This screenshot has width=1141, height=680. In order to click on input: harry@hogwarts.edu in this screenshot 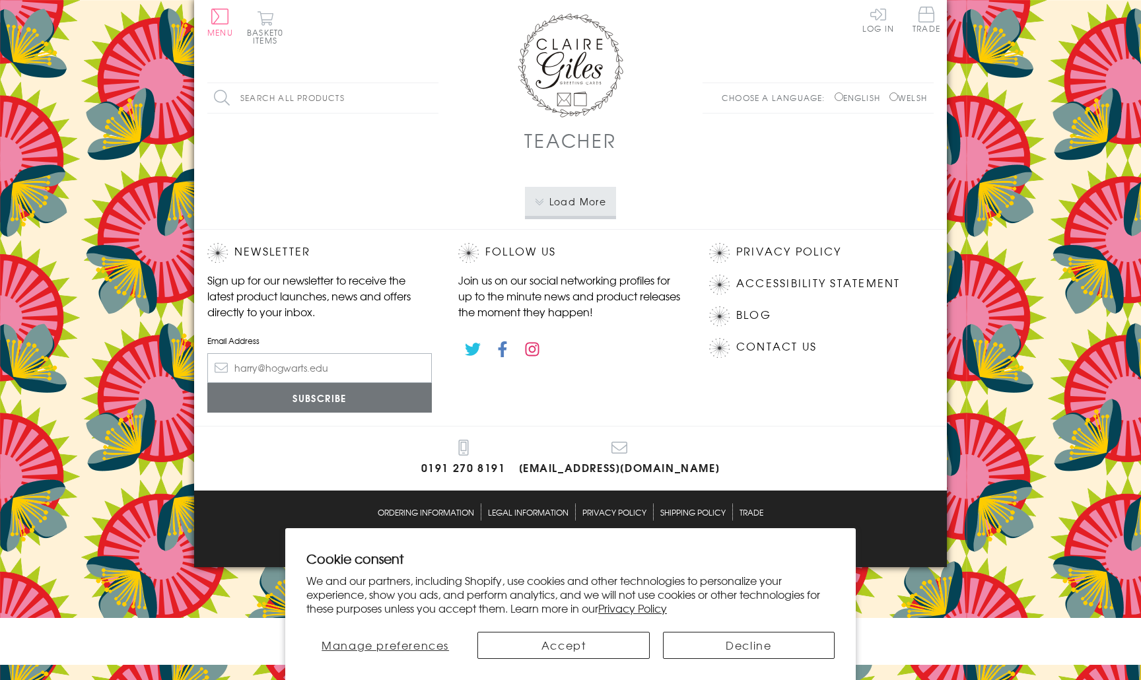, I will do `click(319, 368)`.